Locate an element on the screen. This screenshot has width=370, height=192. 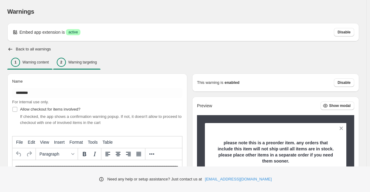
span: Allow checkout for items involved? is located at coordinates (50, 109).